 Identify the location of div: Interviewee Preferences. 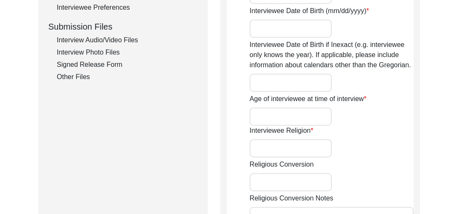
(127, 8).